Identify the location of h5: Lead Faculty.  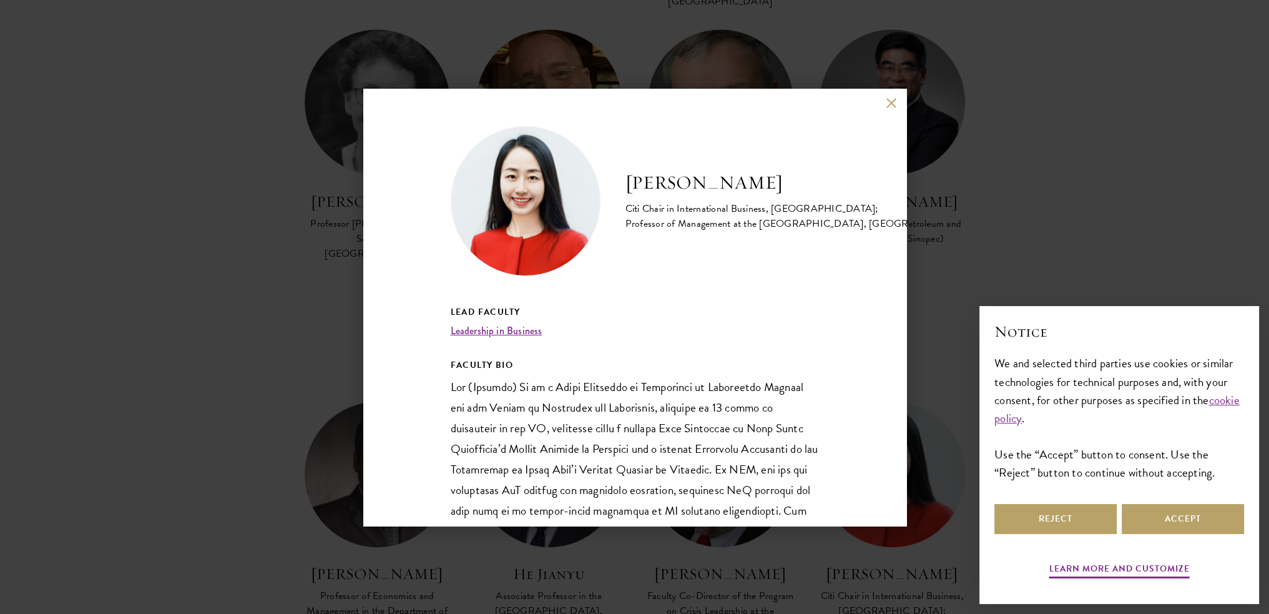
(635, 312).